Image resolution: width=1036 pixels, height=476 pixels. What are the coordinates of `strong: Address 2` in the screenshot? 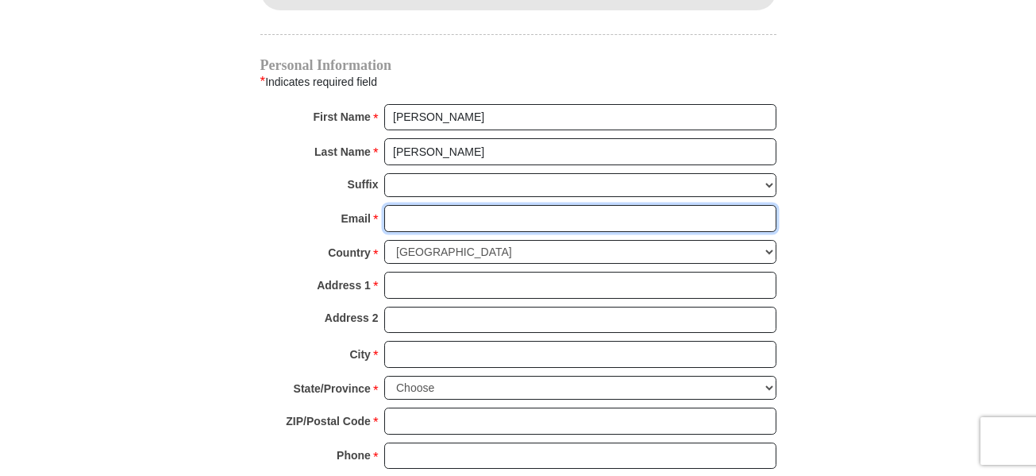 It's located at (352, 318).